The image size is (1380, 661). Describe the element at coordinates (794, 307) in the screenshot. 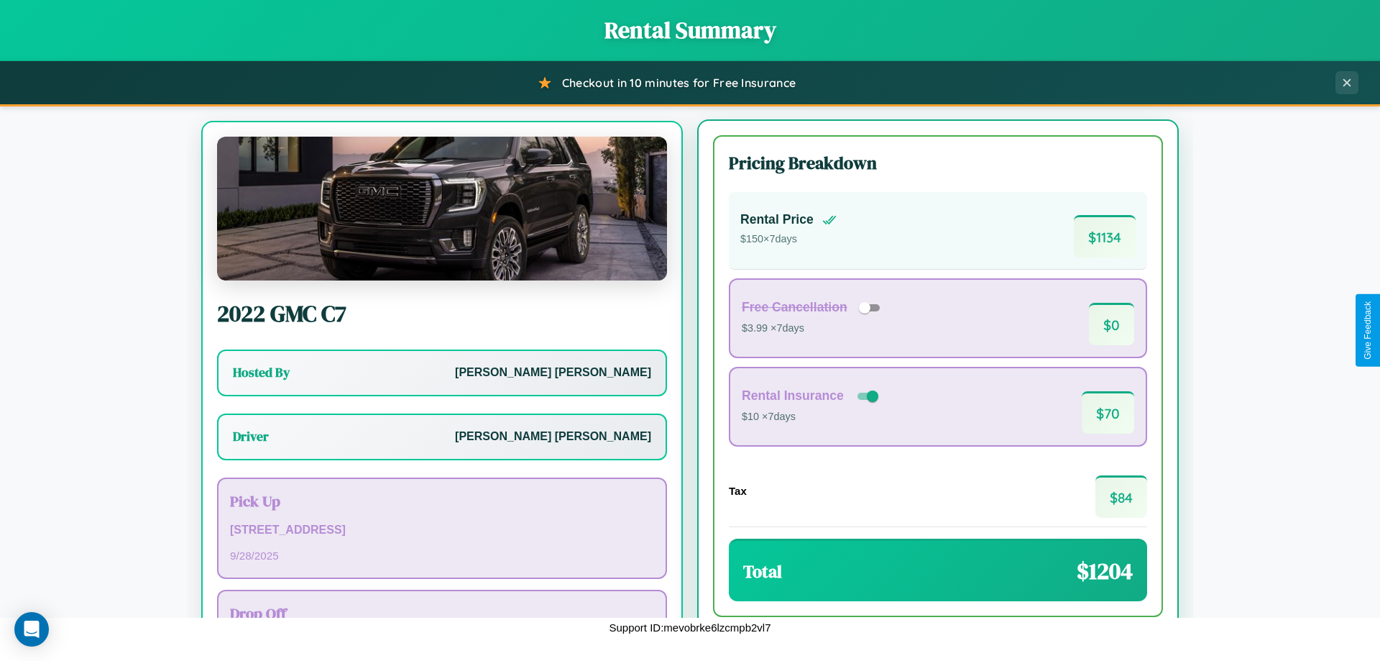

I see `h4: Free Cancellation` at that location.